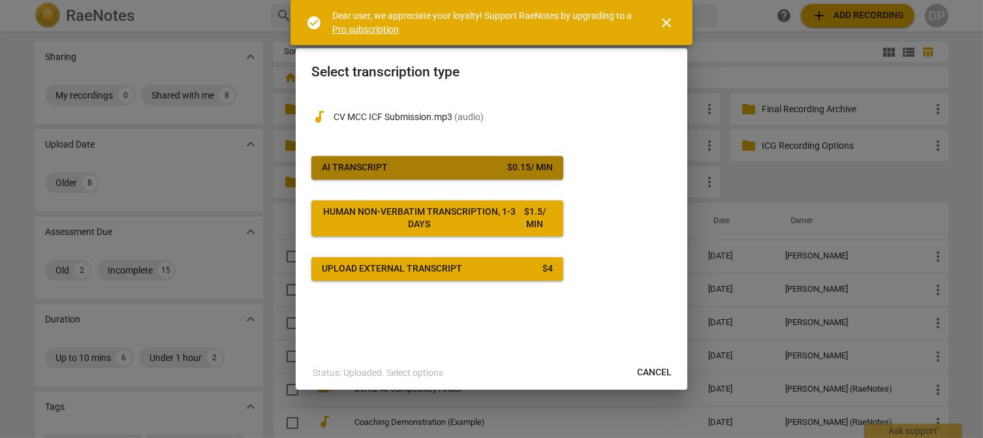  I want to click on span: Cancel, so click(654, 373).